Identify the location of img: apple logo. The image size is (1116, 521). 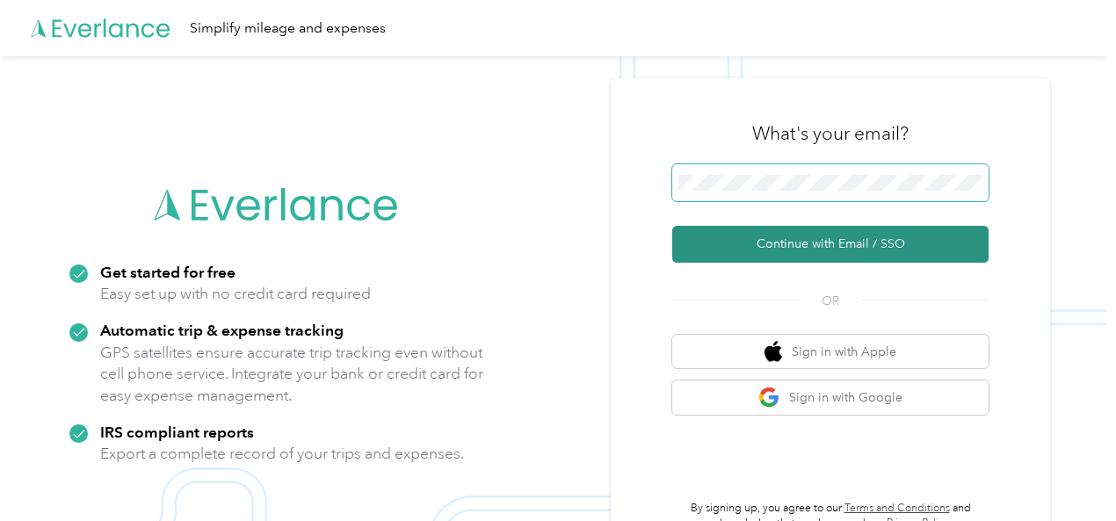
(774, 352).